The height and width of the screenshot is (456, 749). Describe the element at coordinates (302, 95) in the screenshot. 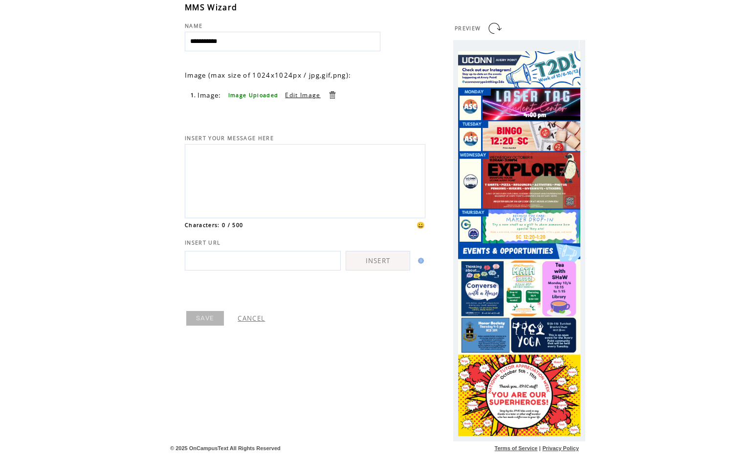

I see `a: Edit Image` at that location.